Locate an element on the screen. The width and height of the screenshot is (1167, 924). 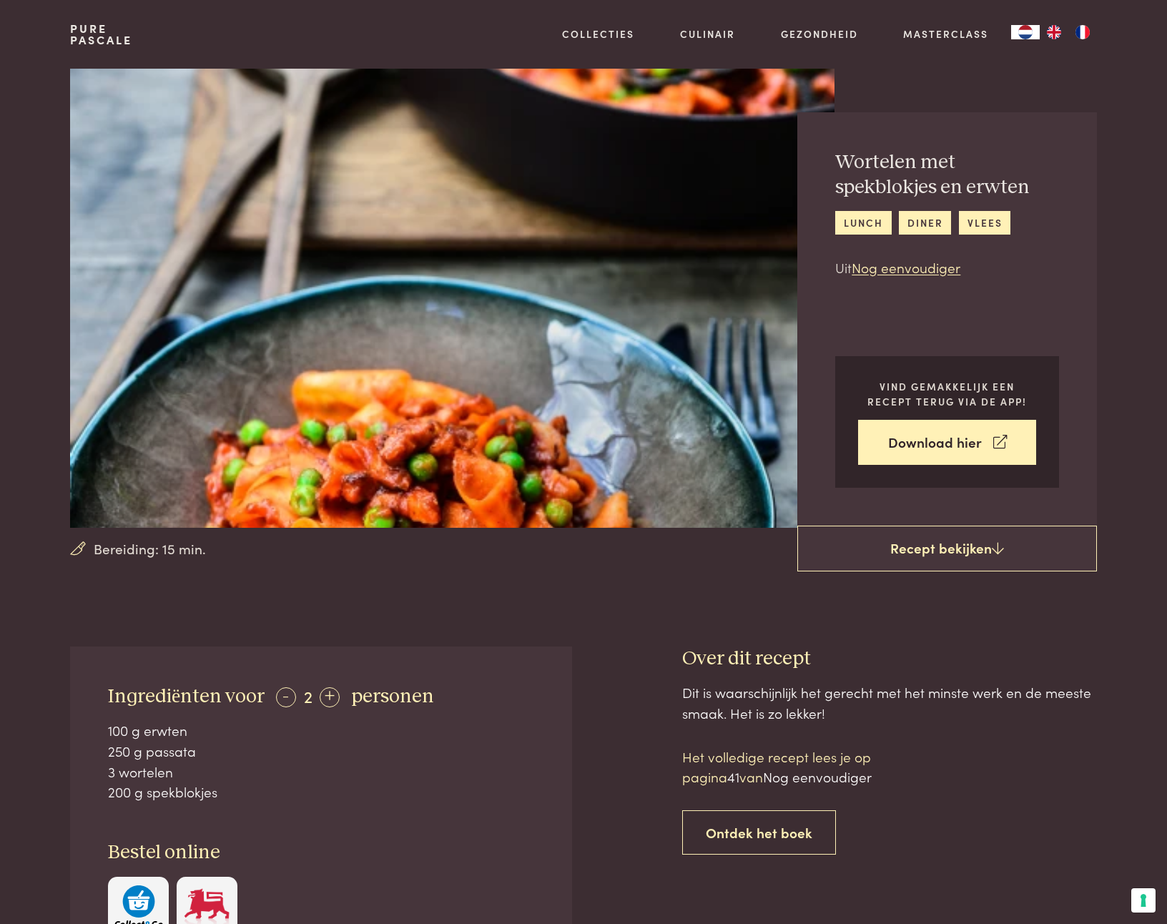
div: 200 g spekblokjes is located at coordinates (321, 791).